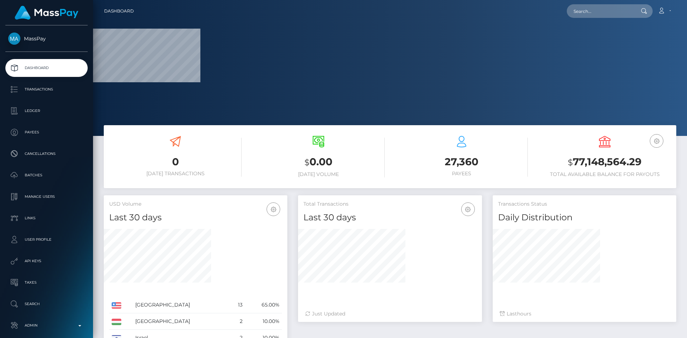  I want to click on p: Payees, so click(47, 132).